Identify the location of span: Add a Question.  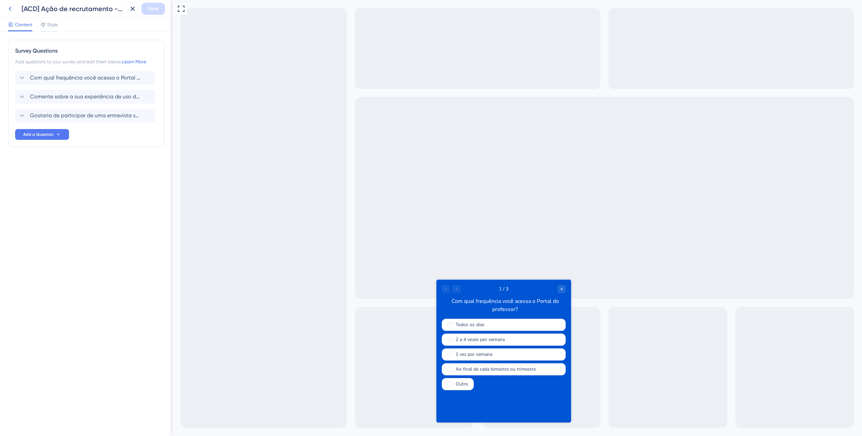
(38, 134).